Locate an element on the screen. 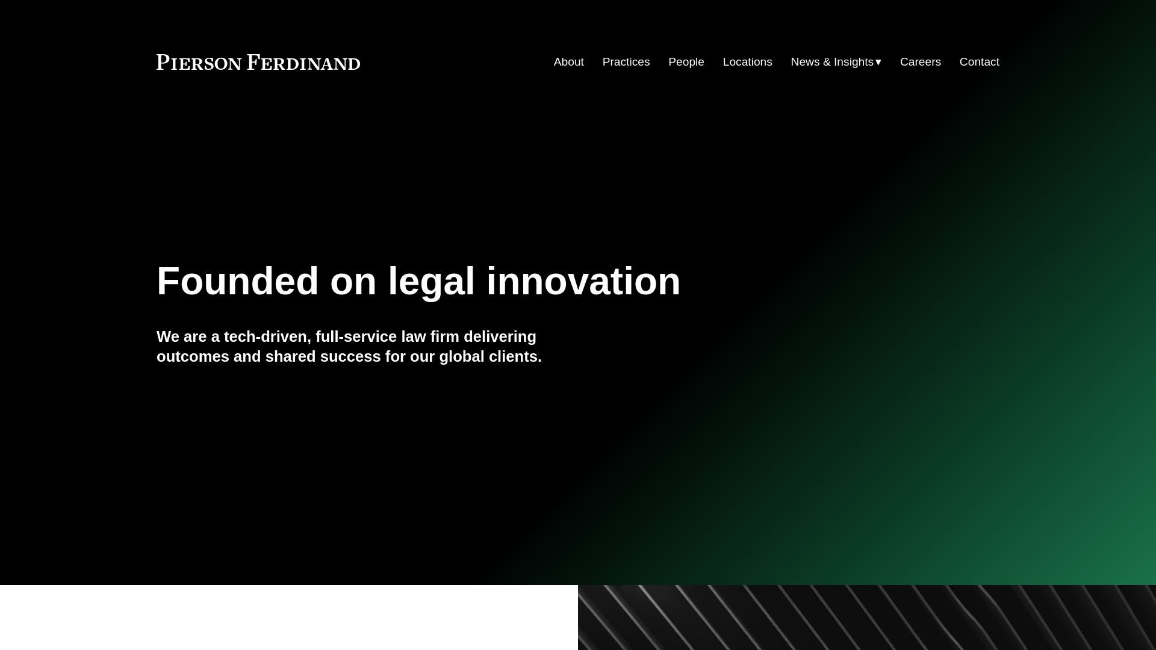 The image size is (1156, 650). span: News & Insights is located at coordinates (833, 62).